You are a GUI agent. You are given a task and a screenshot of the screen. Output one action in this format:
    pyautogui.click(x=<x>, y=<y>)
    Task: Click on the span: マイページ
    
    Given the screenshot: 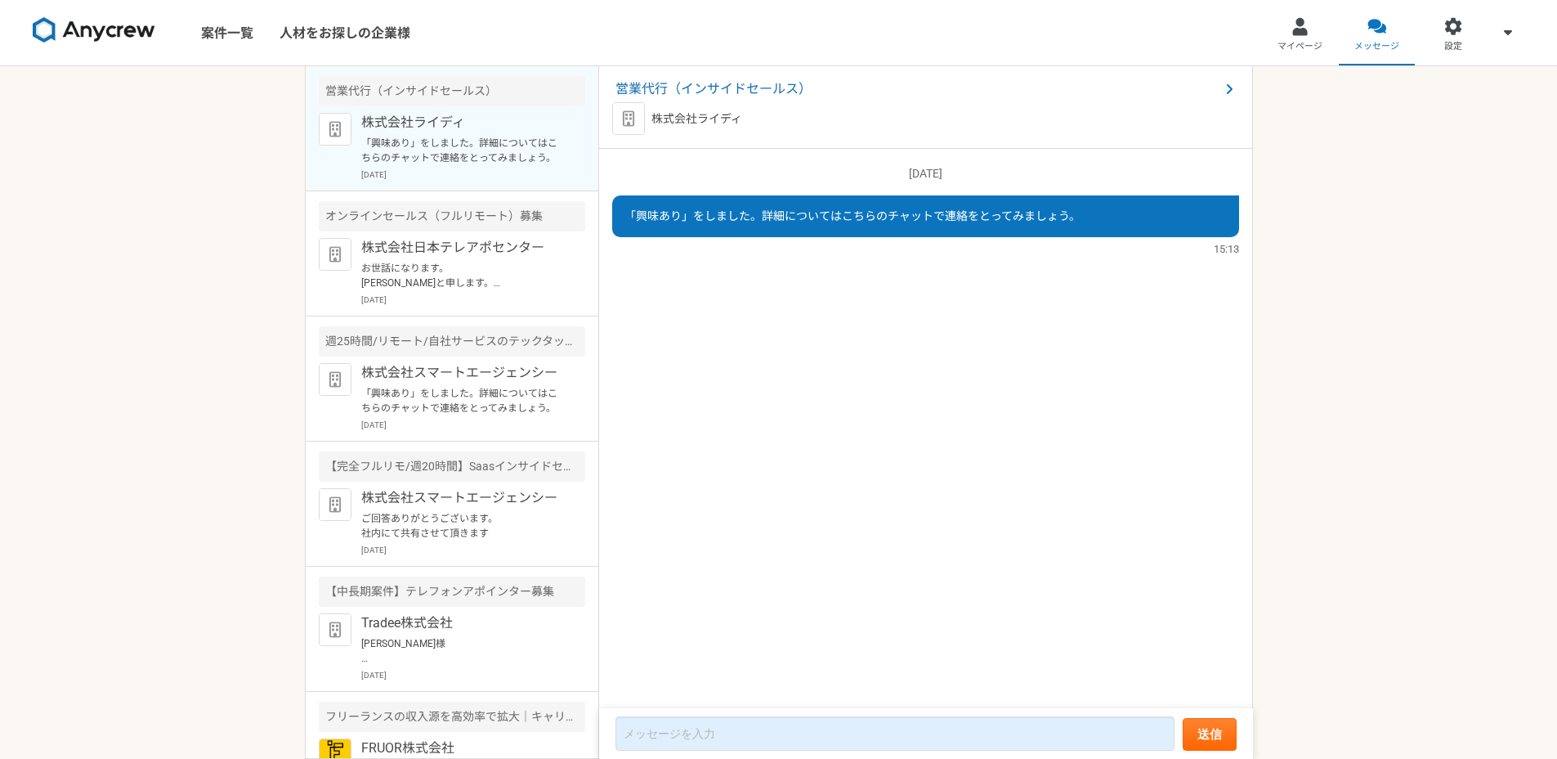 What is the action you would take?
    pyautogui.click(x=1300, y=47)
    